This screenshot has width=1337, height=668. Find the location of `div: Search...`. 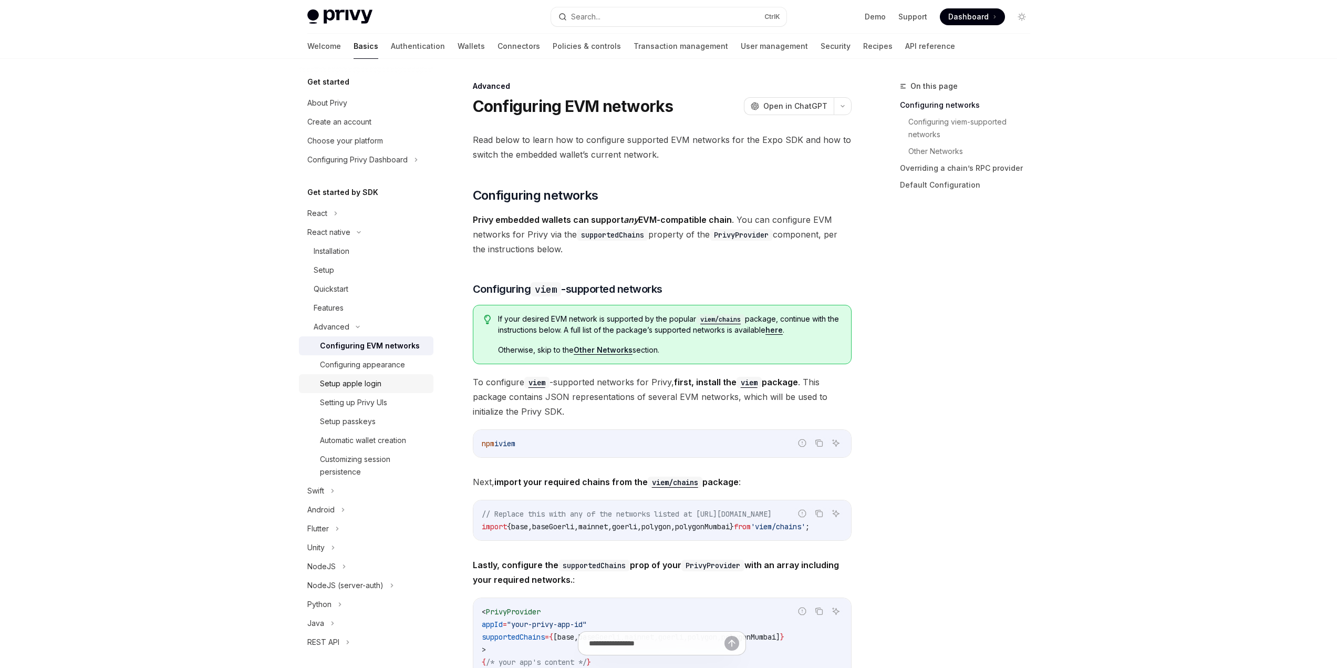

div: Search... is located at coordinates (586, 17).